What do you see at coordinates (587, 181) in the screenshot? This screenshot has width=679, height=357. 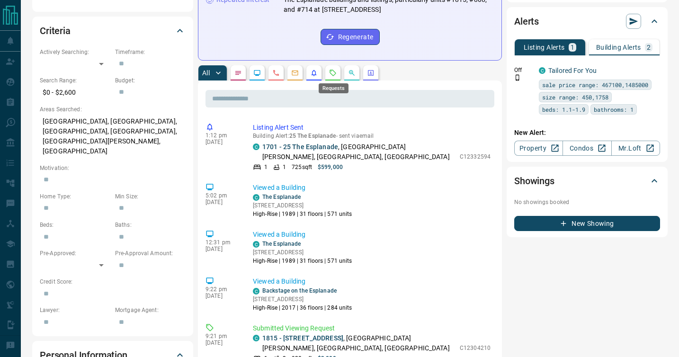 I see `div: Showings` at bounding box center [587, 181].